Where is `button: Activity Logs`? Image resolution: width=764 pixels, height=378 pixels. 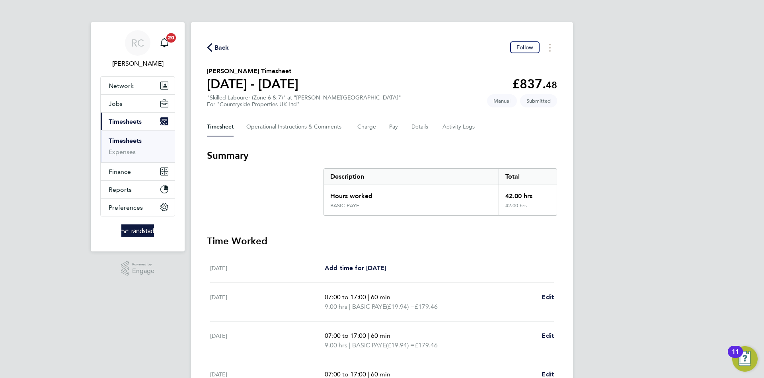
button: Activity Logs is located at coordinates (459, 127).